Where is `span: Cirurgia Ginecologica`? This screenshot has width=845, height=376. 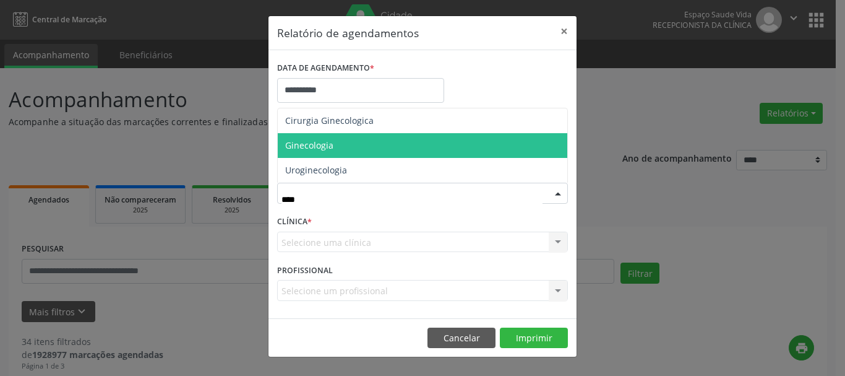 span: Cirurgia Ginecologica is located at coordinates (329, 120).